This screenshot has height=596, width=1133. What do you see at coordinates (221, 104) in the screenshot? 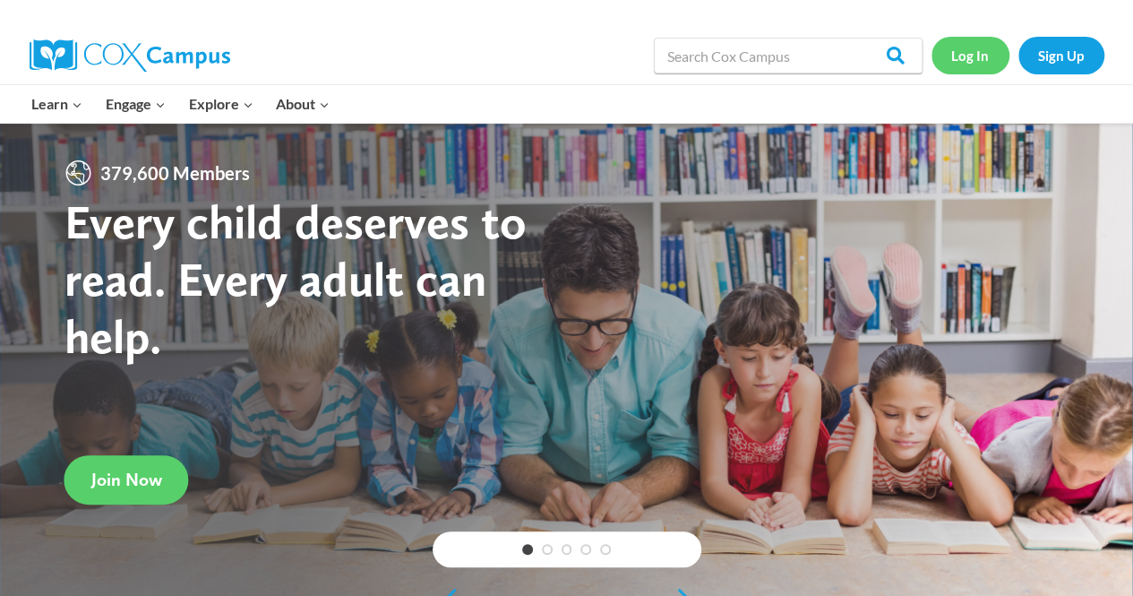
I see `button: Child menu of Explore` at bounding box center [221, 104].